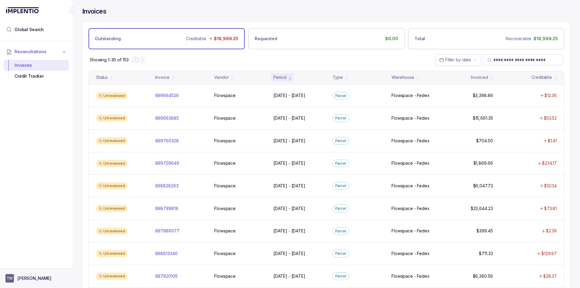  I want to click on p: $1.41, so click(552, 141).